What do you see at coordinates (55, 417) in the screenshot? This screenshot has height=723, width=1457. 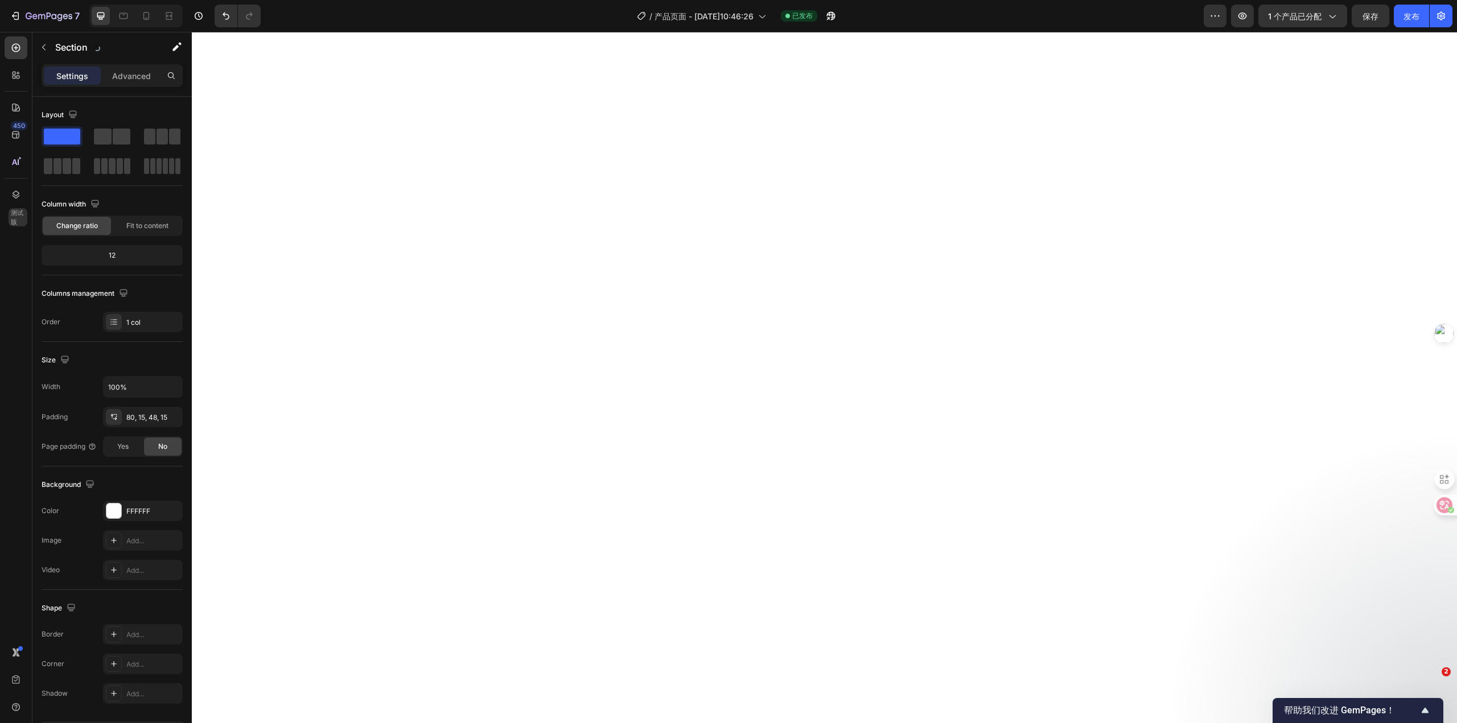 I see `div: Padding` at bounding box center [55, 417].